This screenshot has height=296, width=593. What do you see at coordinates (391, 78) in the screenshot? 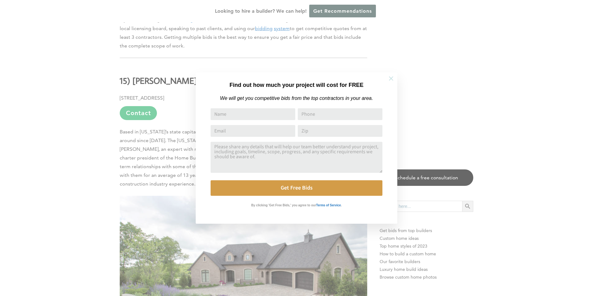
I see `button: Close` at bounding box center [391, 78].